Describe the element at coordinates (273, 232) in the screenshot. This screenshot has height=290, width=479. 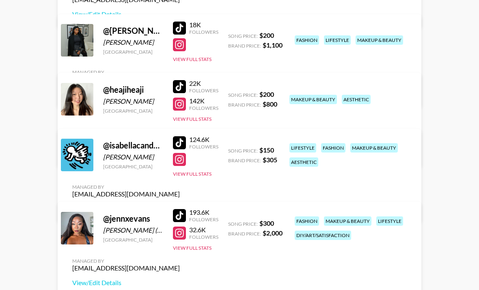
I see `strong: $ 2,000` at that location.